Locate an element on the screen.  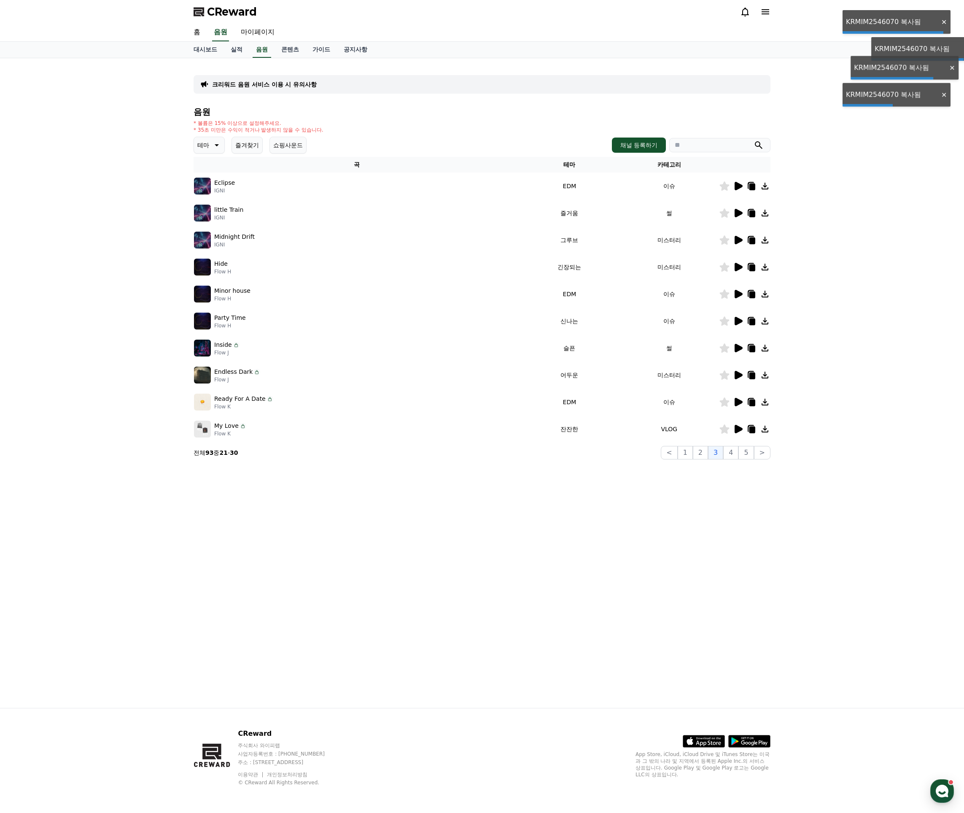
p: 테마 is located at coordinates (203, 145).